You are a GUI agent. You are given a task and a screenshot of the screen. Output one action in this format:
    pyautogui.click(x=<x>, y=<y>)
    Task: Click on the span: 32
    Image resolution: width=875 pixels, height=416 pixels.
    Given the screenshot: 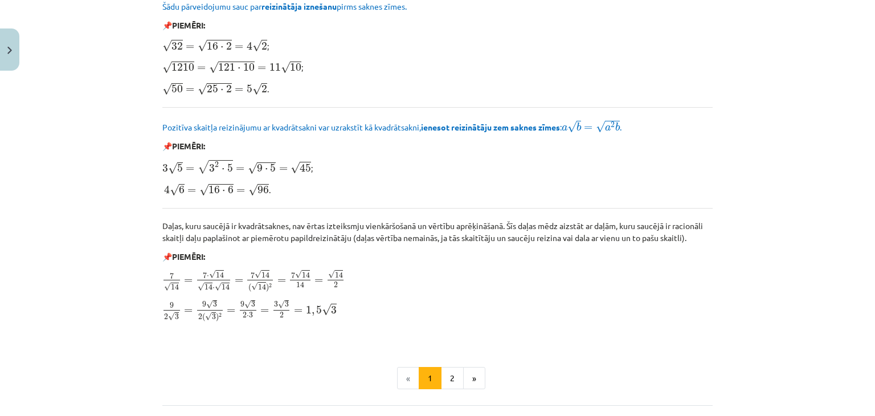 What is the action you would take?
    pyautogui.click(x=177, y=46)
    